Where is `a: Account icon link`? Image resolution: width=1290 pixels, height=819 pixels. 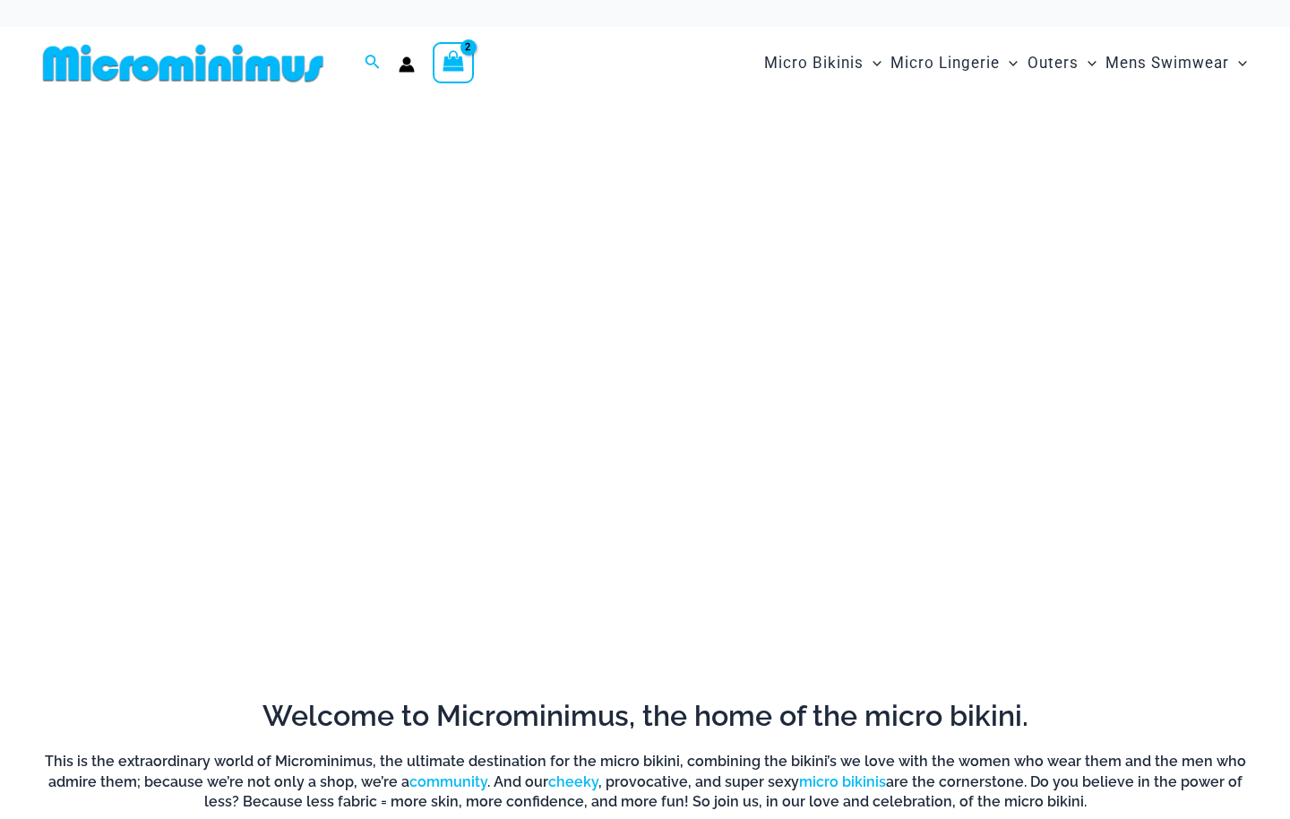 a: Account icon link is located at coordinates (407, 65).